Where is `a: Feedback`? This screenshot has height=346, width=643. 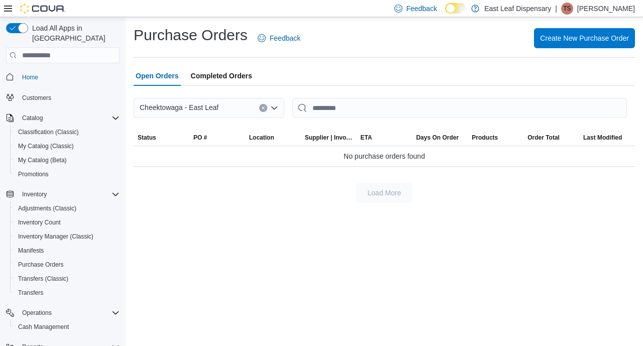
a: Feedback is located at coordinates (279, 38).